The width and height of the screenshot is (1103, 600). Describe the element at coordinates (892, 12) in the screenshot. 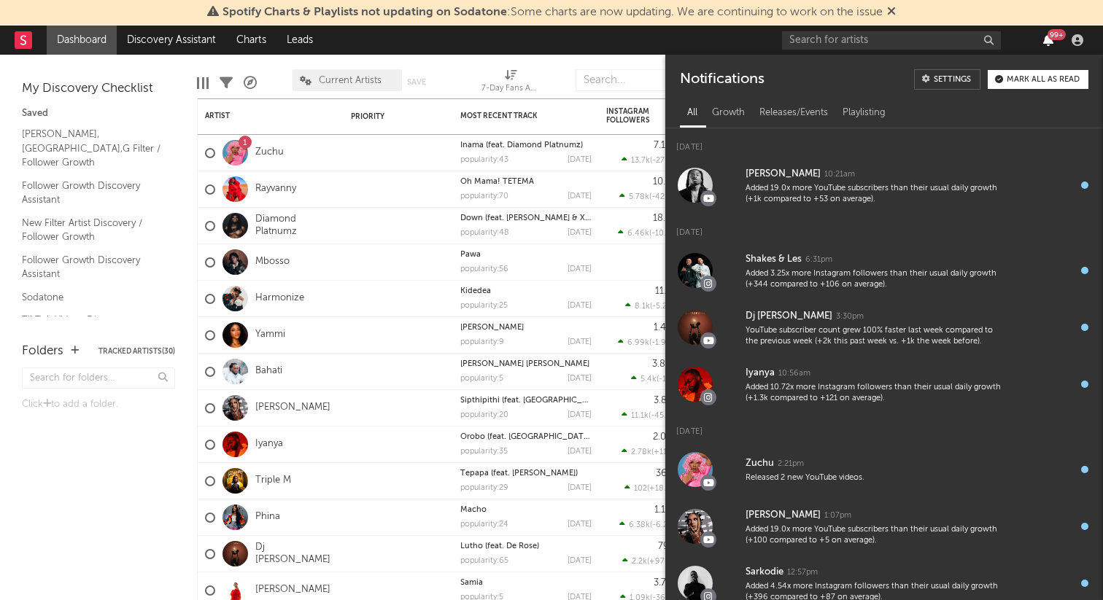

I see `span: Dismiss` at that location.